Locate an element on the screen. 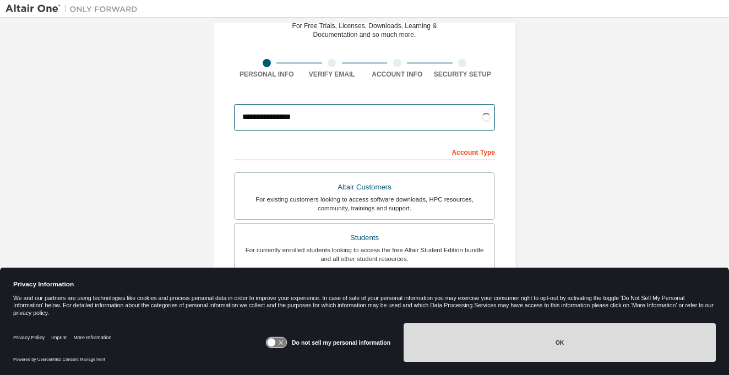  img: Altair One is located at coordinates (74, 9).